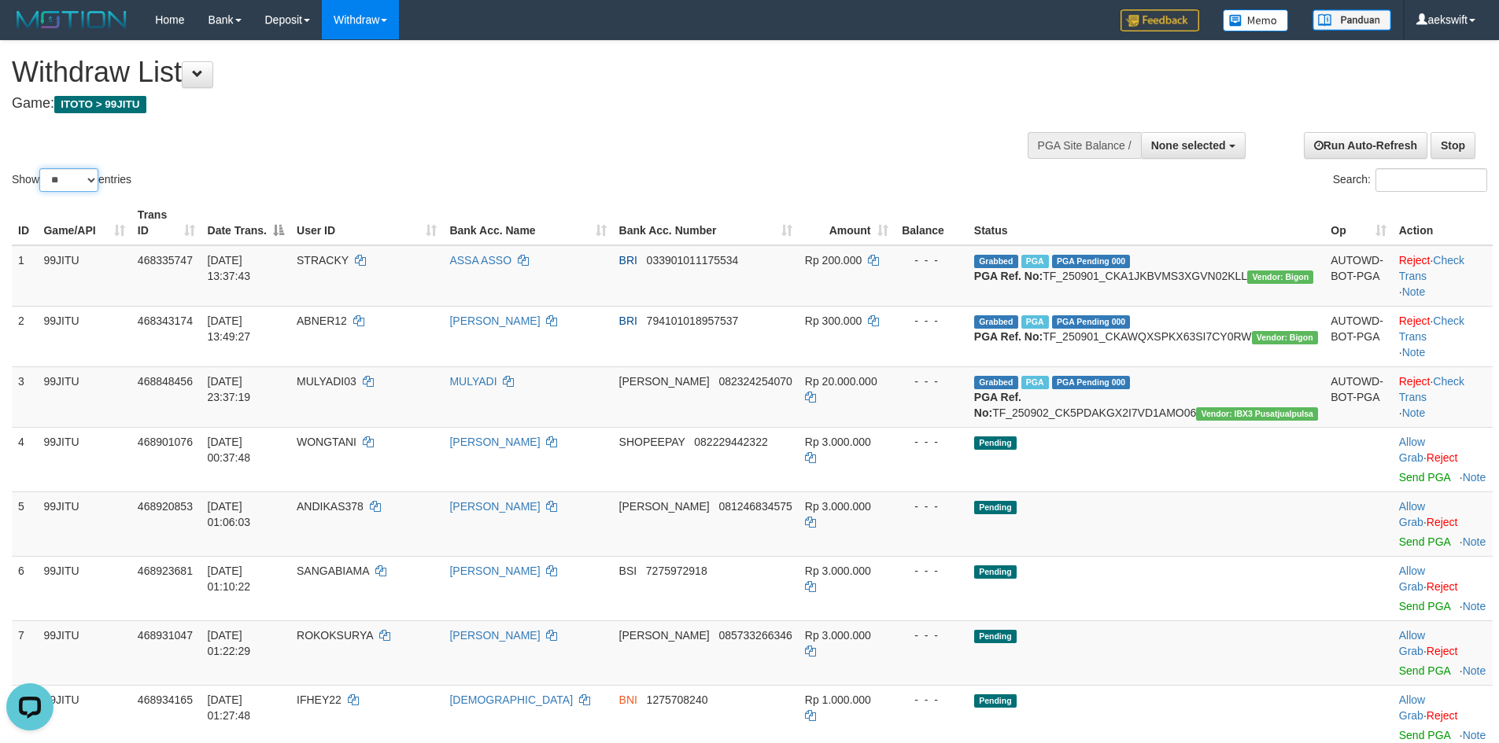 Image resolution: width=1499 pixels, height=743 pixels. What do you see at coordinates (24, 459) in the screenshot?
I see `td: 4` at bounding box center [24, 459].